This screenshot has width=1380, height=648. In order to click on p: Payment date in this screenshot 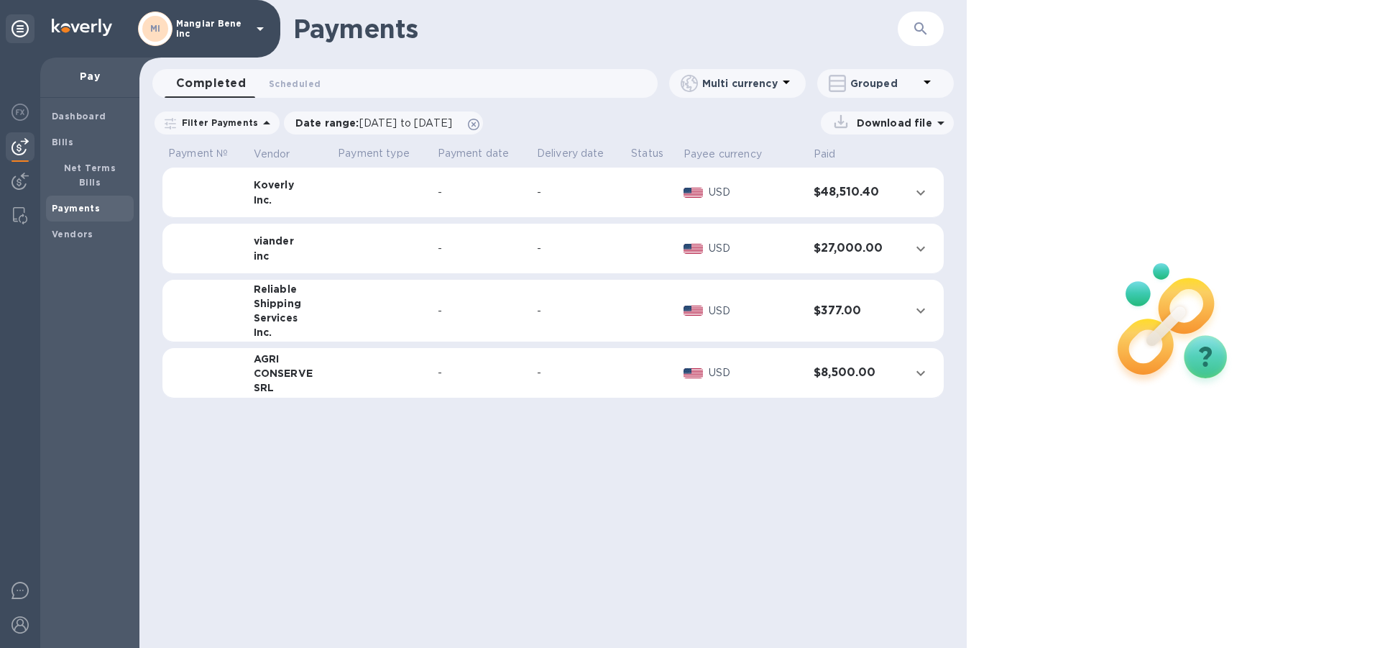, I will do `click(482, 153)`.